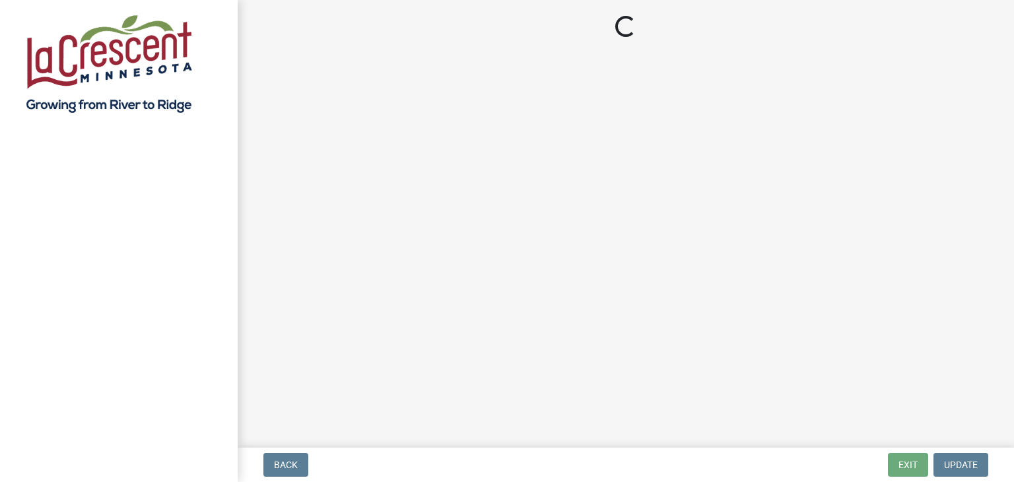  Describe the element at coordinates (961, 465) in the screenshot. I see `span: Update` at that location.